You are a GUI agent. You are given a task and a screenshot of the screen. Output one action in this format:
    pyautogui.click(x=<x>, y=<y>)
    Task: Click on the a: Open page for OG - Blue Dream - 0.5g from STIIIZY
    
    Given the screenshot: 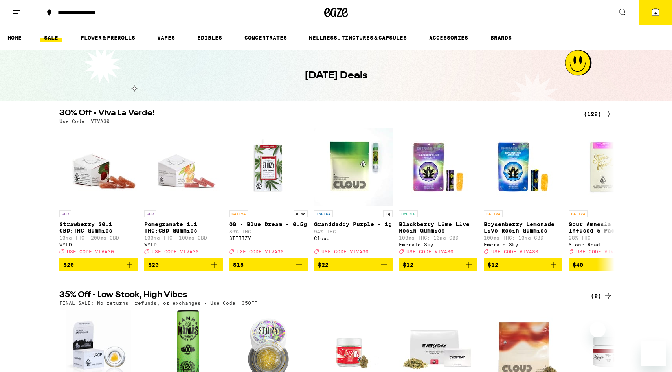 What is the action you would take?
    pyautogui.click(x=268, y=193)
    